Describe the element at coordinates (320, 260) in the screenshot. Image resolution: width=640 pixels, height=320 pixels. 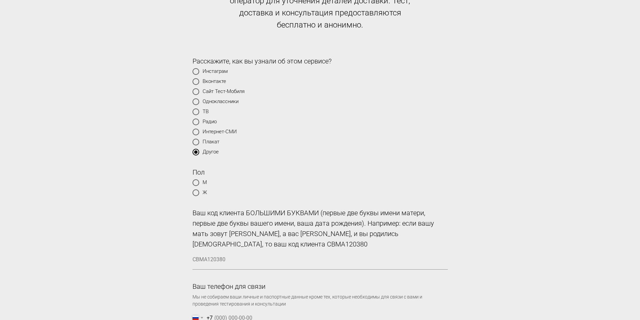
I see `input: СВМА120380` at that location.